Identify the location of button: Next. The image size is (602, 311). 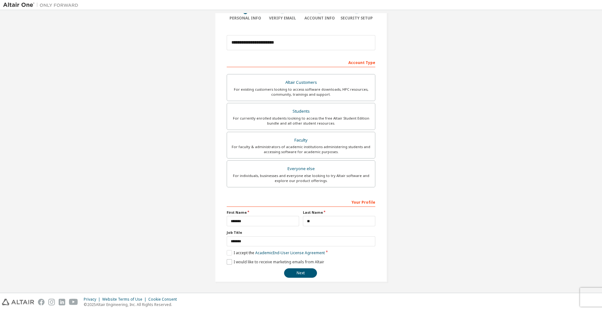
(300, 273).